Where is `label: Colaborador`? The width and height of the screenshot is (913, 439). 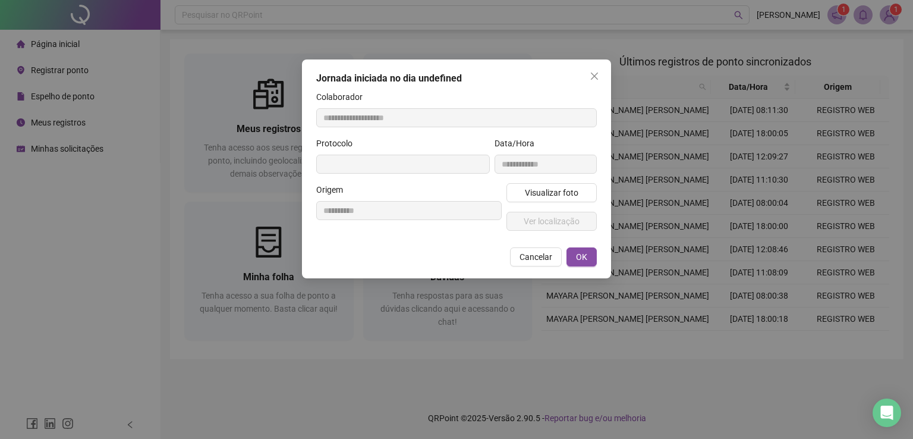 label: Colaborador is located at coordinates (343, 97).